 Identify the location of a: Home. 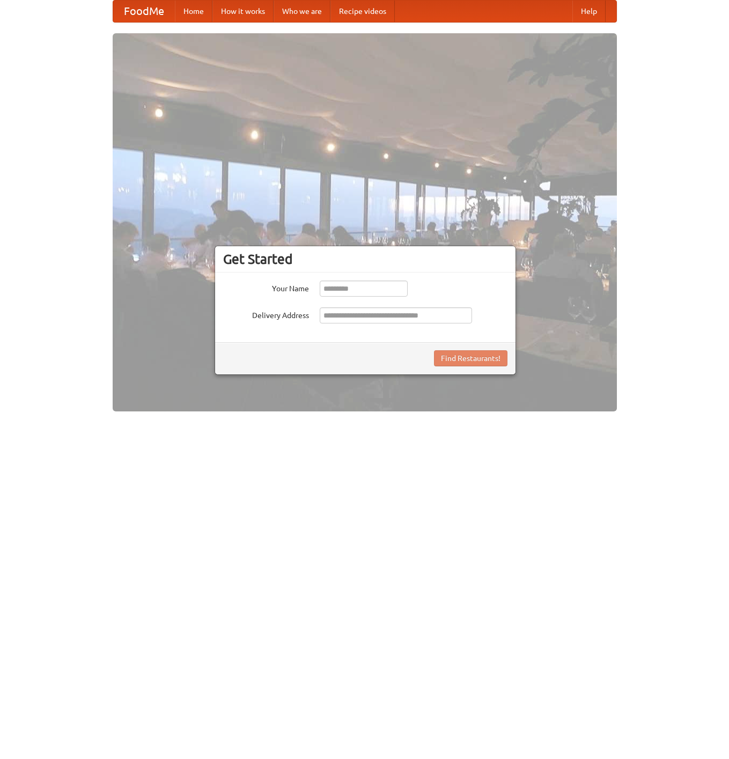
(194, 11).